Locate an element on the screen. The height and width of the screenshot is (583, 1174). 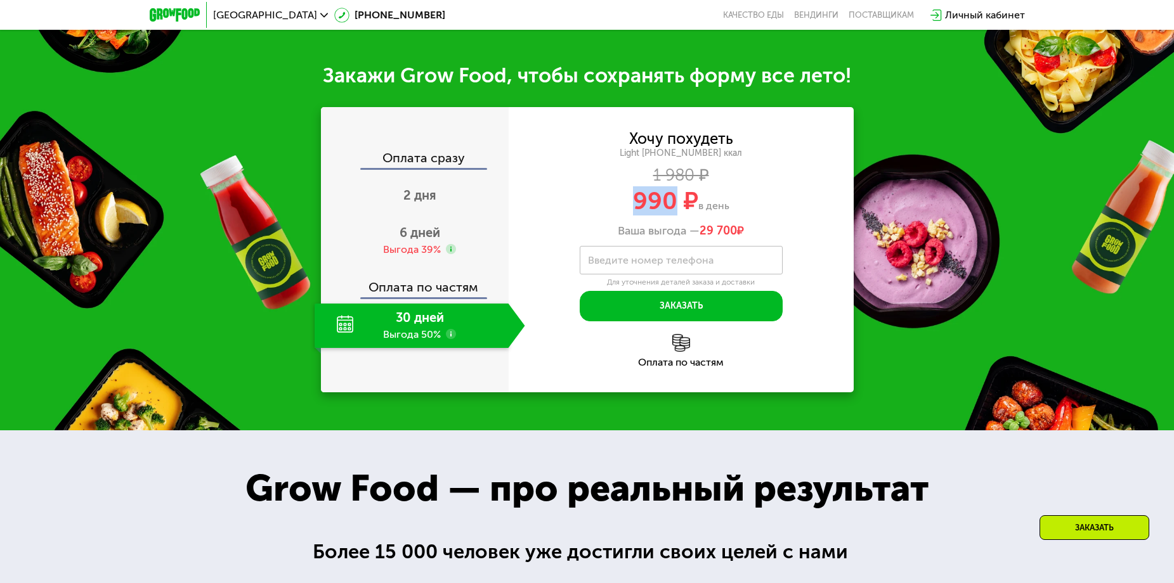
span: 6 дней is located at coordinates (420, 233).